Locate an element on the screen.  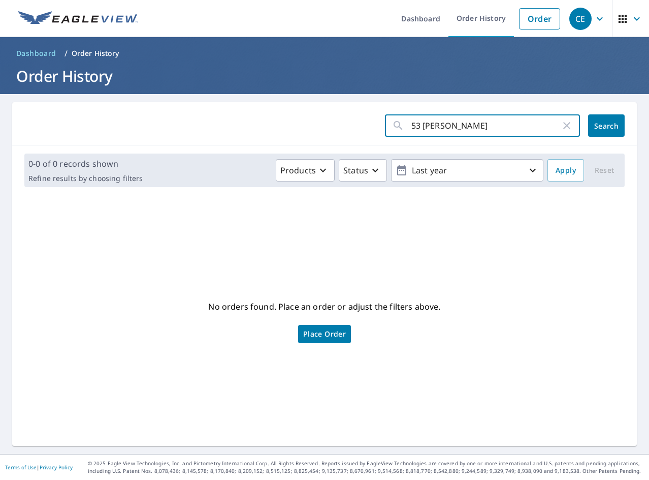
span: Dashboard is located at coordinates (36, 53).